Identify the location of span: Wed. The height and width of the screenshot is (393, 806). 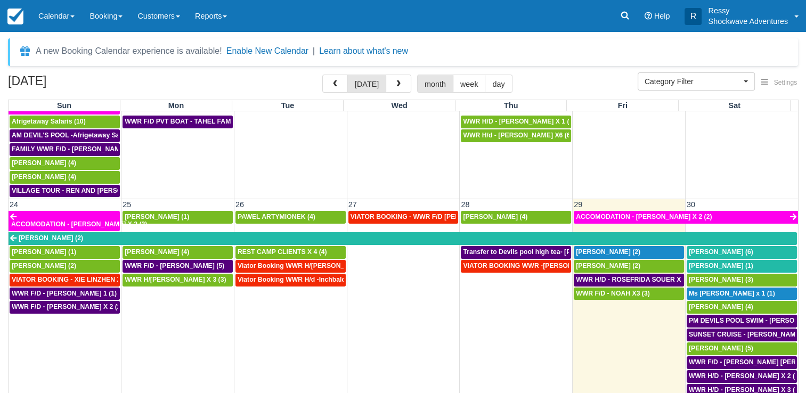
(399, 105).